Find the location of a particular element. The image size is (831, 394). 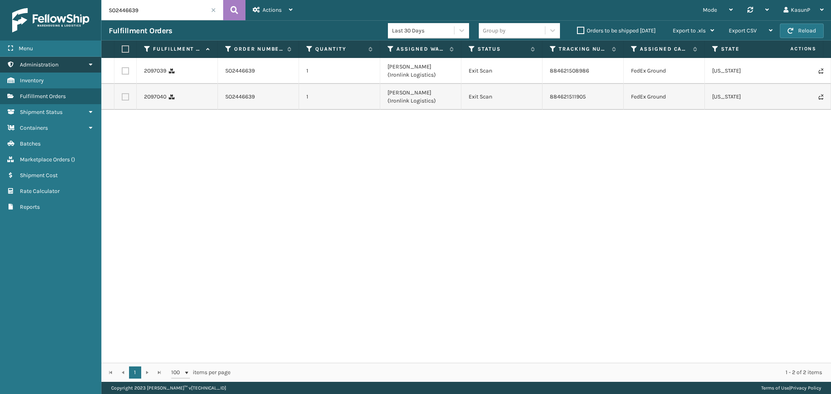

span: 100 is located at coordinates (177, 373).